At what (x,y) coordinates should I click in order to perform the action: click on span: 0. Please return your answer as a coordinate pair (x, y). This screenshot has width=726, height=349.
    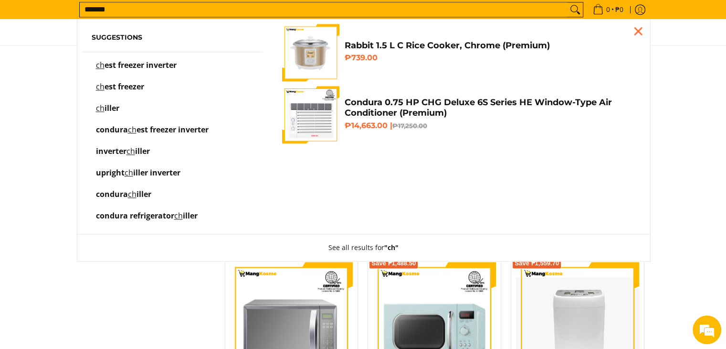
    Looking at the image, I should click on (608, 10).